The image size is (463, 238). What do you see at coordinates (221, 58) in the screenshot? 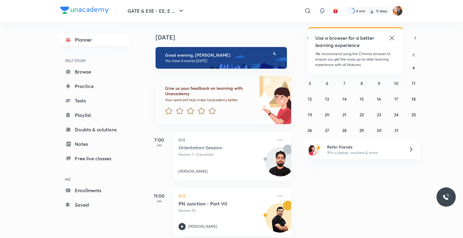
I see `img: evening` at bounding box center [221, 58].